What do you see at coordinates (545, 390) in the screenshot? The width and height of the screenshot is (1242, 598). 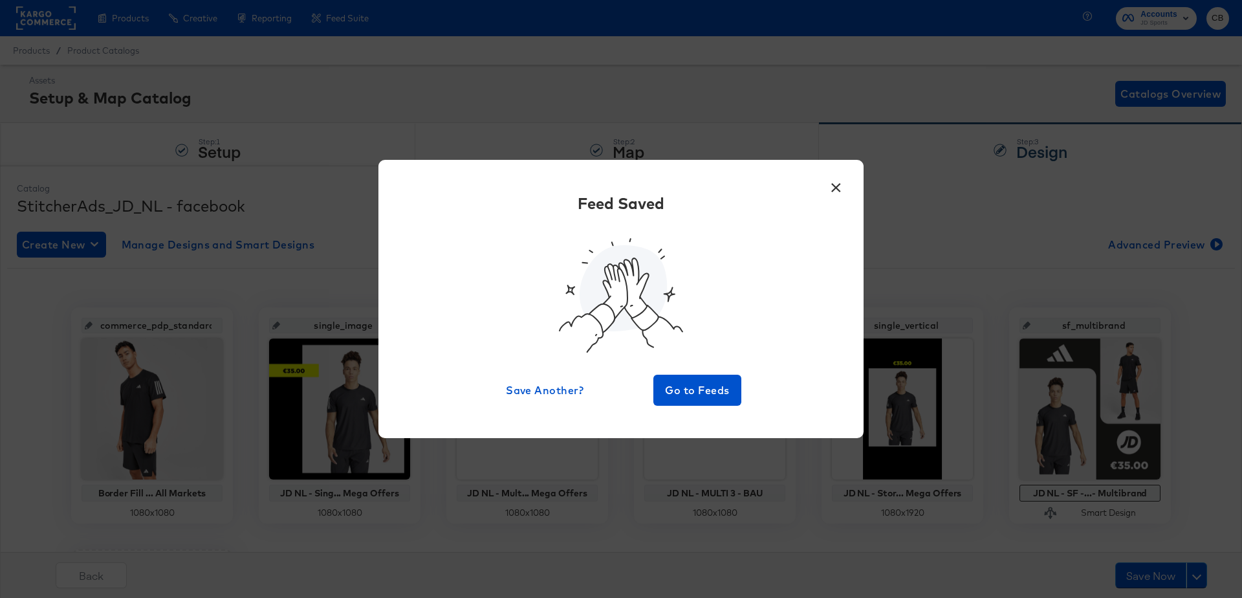 I see `span: Save Another?` at bounding box center [545, 390].